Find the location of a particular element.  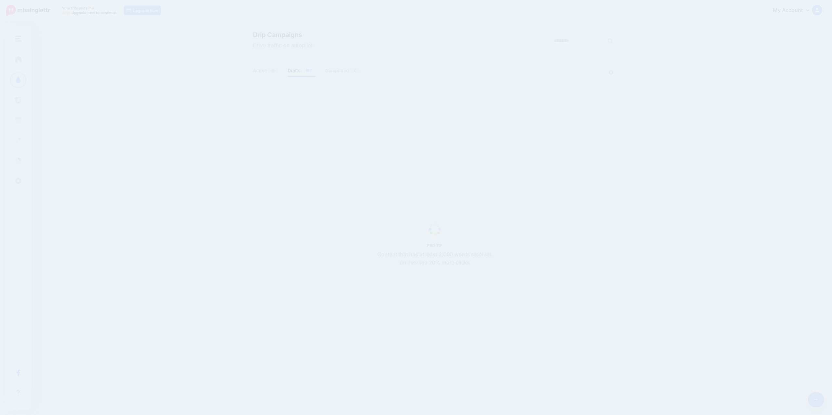

img: settings-grey.png is located at coordinates (611, 72).